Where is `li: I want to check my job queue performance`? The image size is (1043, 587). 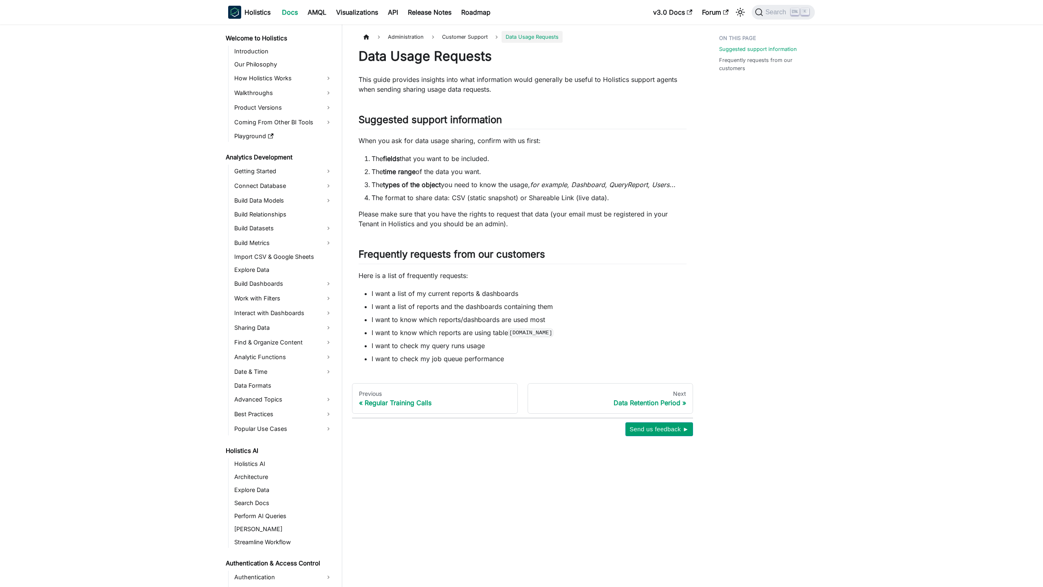
li: I want to check my job queue performance is located at coordinates (529, 359).